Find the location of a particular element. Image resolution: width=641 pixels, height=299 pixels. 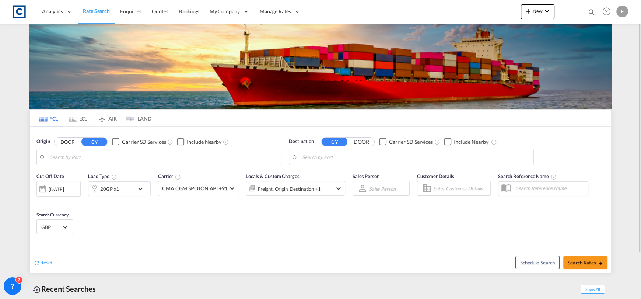

div: Recent Searches is located at coordinates (64, 288).